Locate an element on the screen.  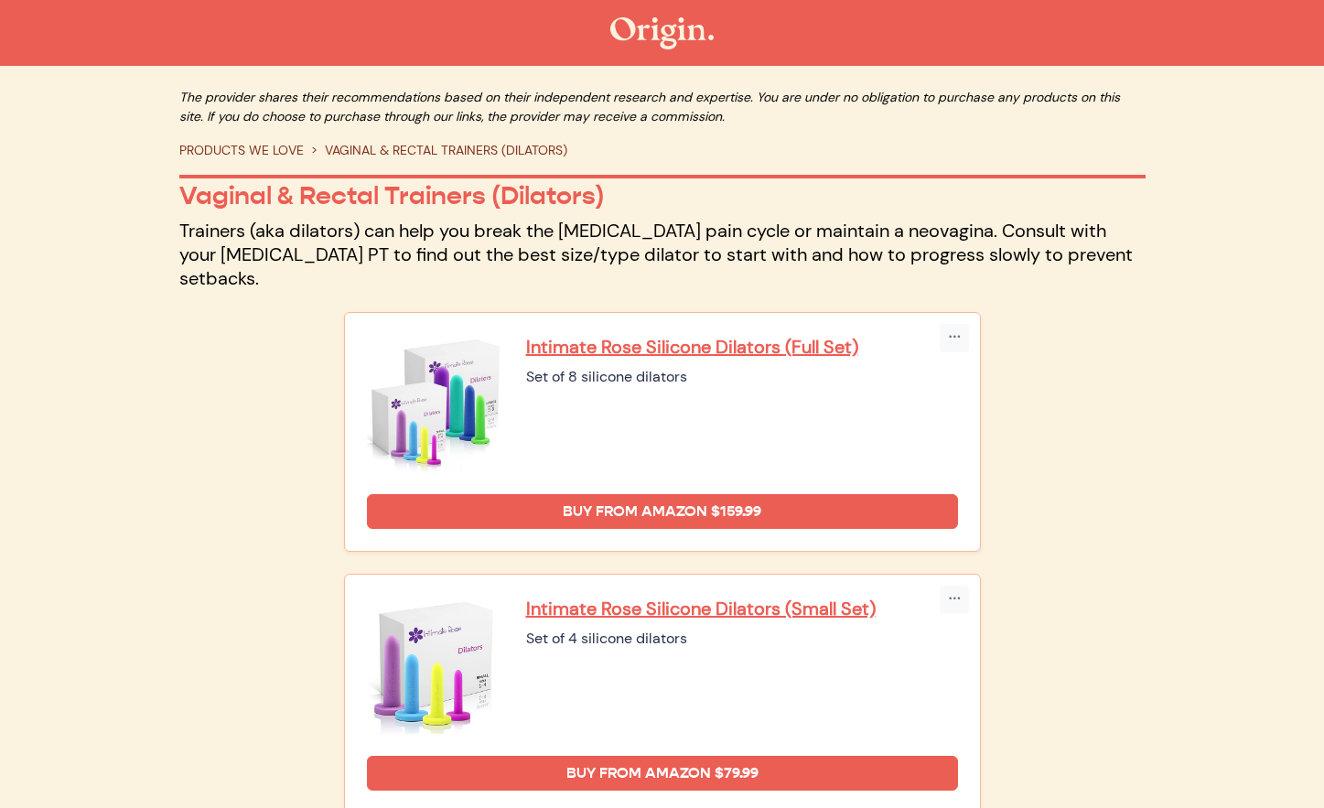
img: The Origin Shop is located at coordinates (662, 33).